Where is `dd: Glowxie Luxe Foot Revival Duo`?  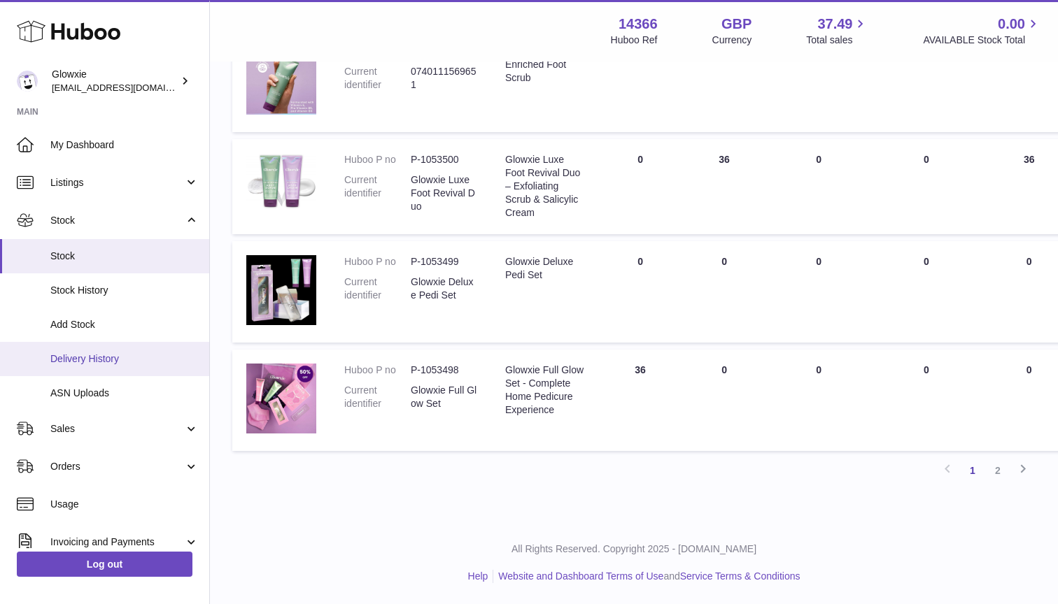
dd: Glowxie Luxe Foot Revival Duo is located at coordinates (444, 193).